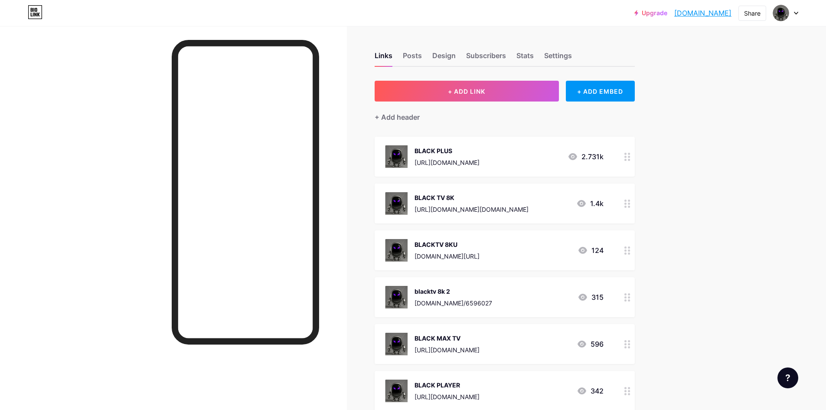 The image size is (826, 410). Describe the element at coordinates (466, 91) in the screenshot. I see `button: + ADD LINK` at that location.